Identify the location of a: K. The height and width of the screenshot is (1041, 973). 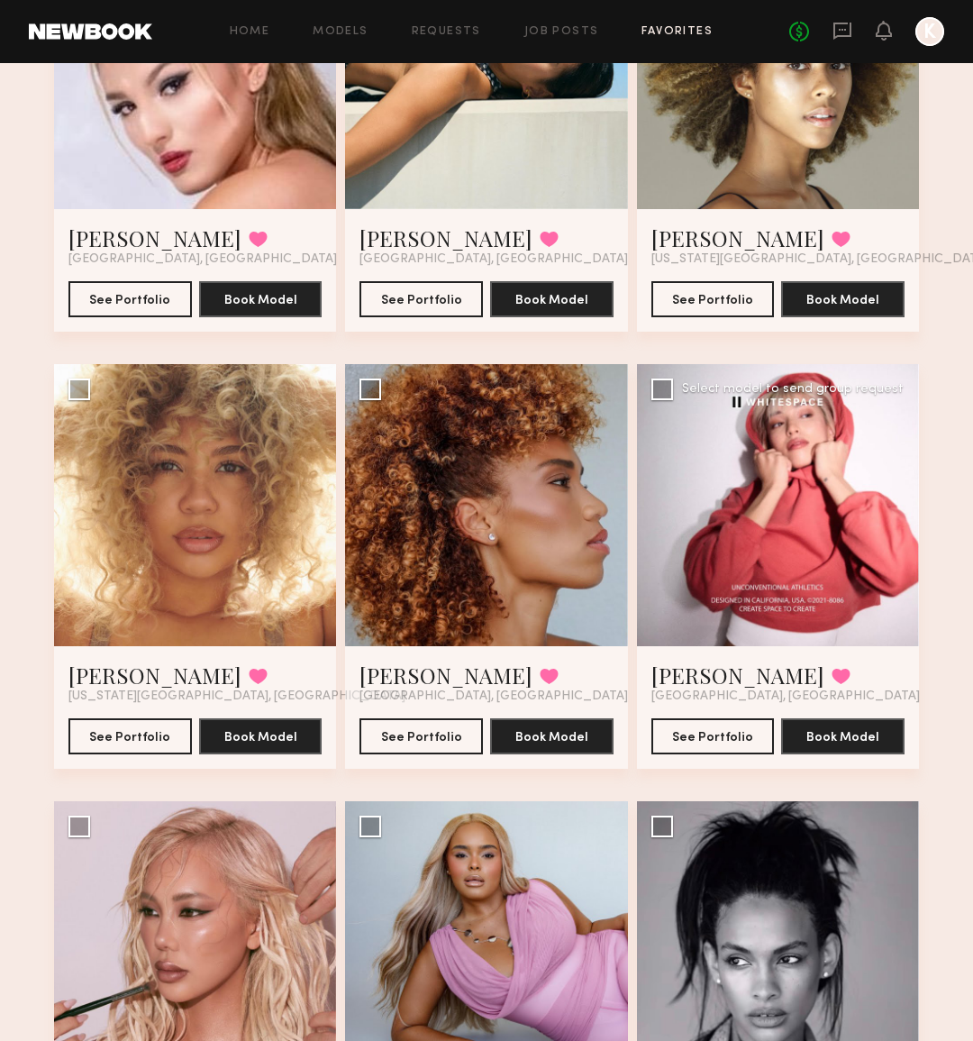
(930, 32).